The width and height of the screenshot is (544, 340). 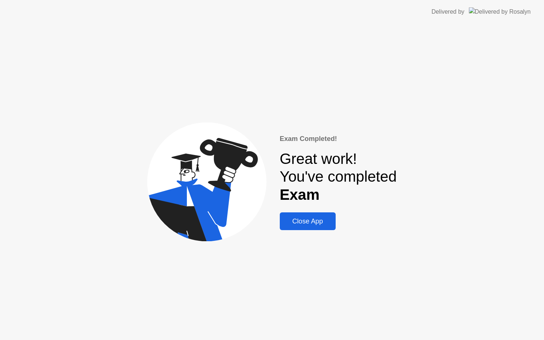 I want to click on b: Exam, so click(x=300, y=195).